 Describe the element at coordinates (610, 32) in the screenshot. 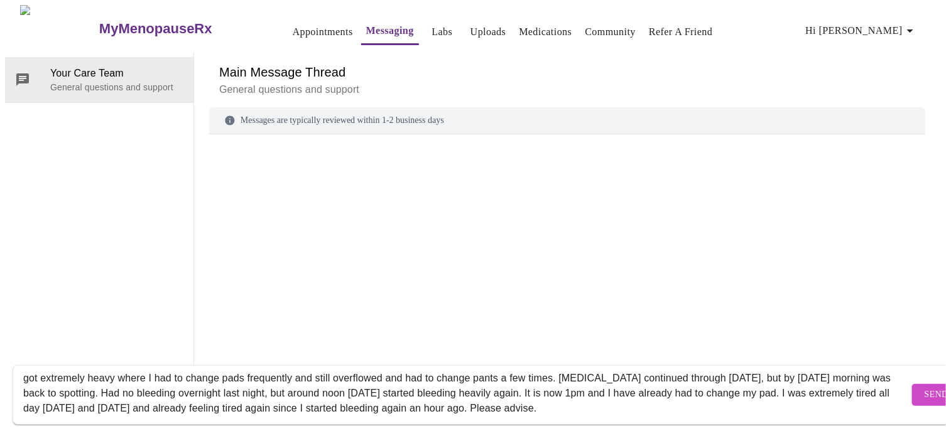

I see `a: Community` at that location.